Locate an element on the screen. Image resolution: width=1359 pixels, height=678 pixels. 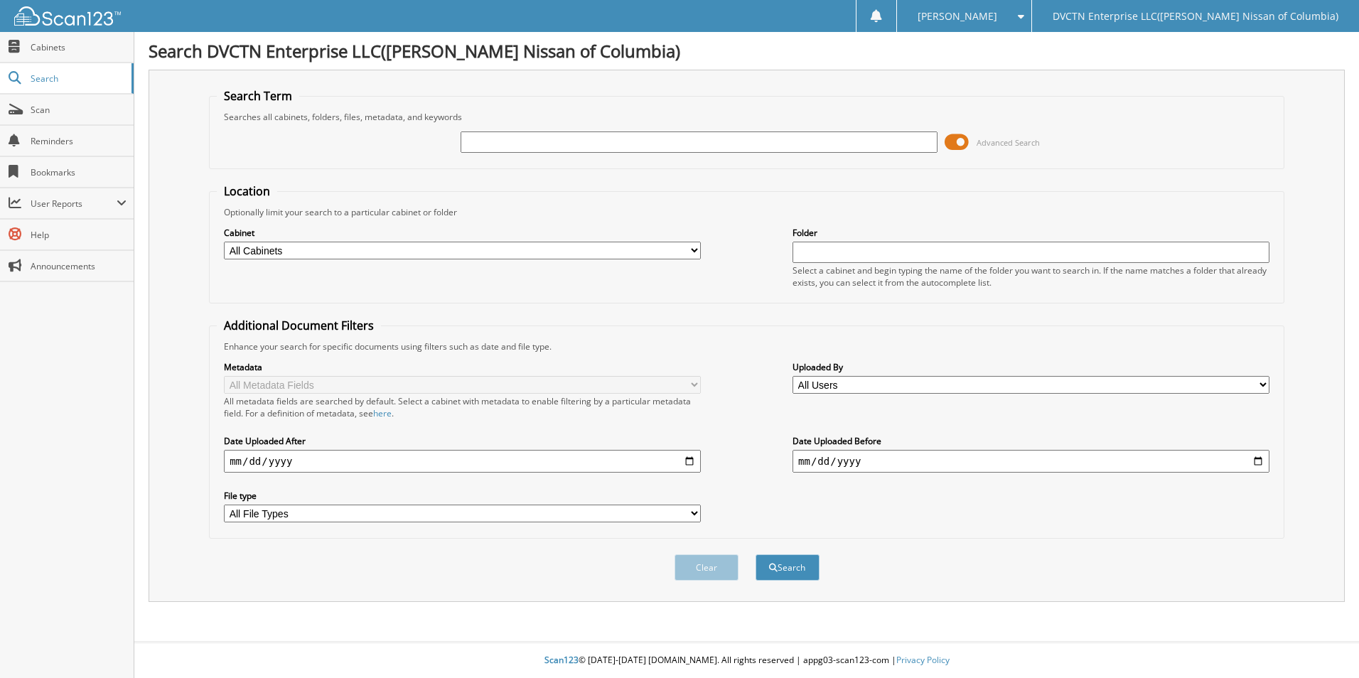
span: User Reports is located at coordinates (73, 203).